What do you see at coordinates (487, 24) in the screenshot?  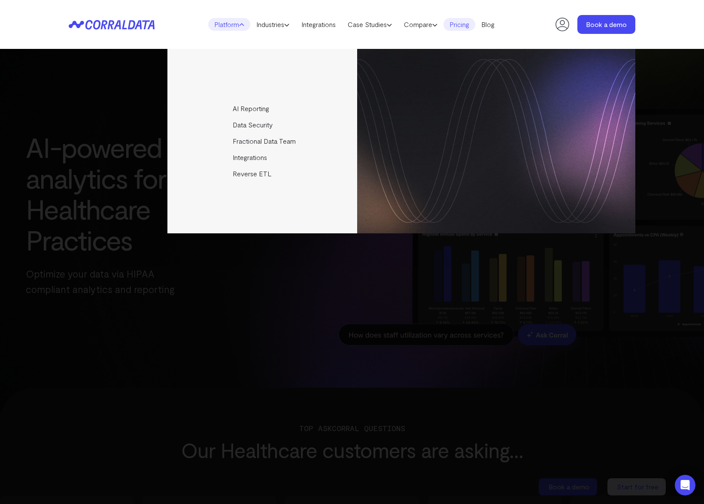 I see `a: Blog` at bounding box center [487, 24].